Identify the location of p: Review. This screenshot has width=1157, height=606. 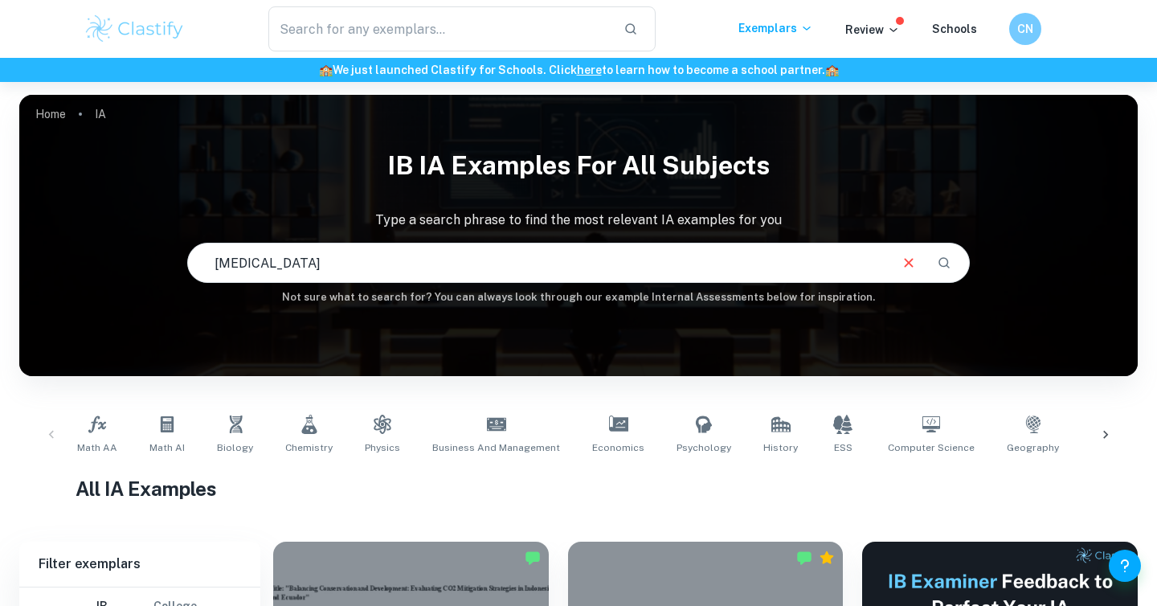
(873, 30).